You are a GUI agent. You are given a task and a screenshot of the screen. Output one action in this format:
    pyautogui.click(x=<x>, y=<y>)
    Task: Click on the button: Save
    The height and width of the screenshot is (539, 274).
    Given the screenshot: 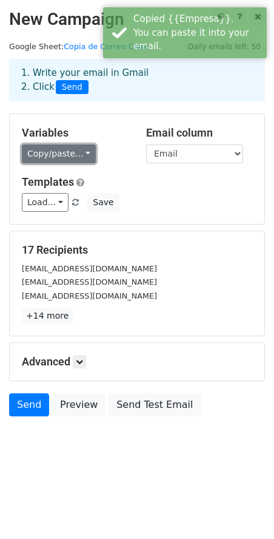 What is the action you would take?
    pyautogui.click(x=103, y=202)
    